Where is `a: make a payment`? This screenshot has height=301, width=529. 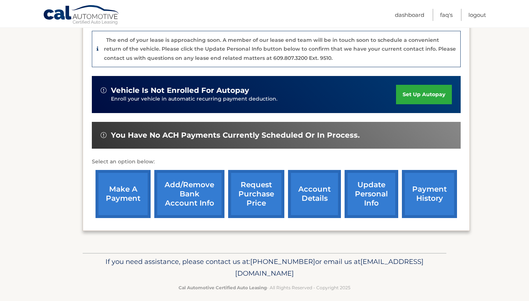 a: make a payment is located at coordinates (123, 194).